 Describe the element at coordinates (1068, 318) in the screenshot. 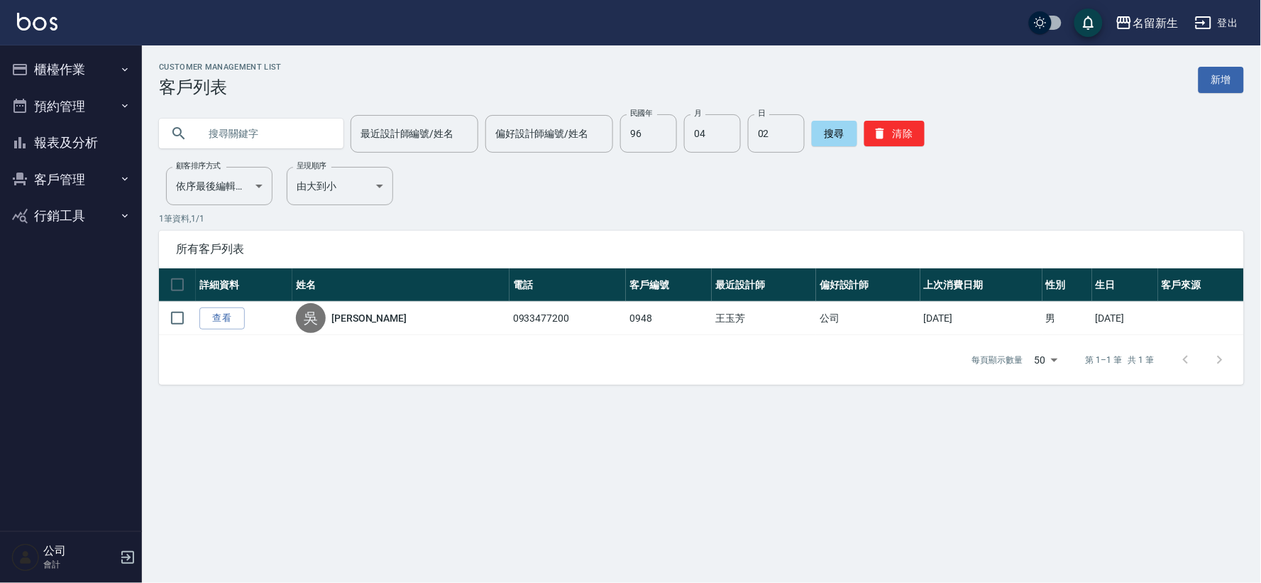

I see `td: 男` at that location.